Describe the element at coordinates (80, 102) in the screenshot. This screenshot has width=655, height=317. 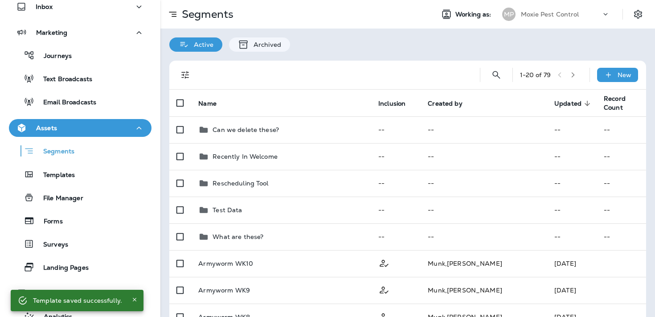
I see `button: Email Broadcasts` at that location.